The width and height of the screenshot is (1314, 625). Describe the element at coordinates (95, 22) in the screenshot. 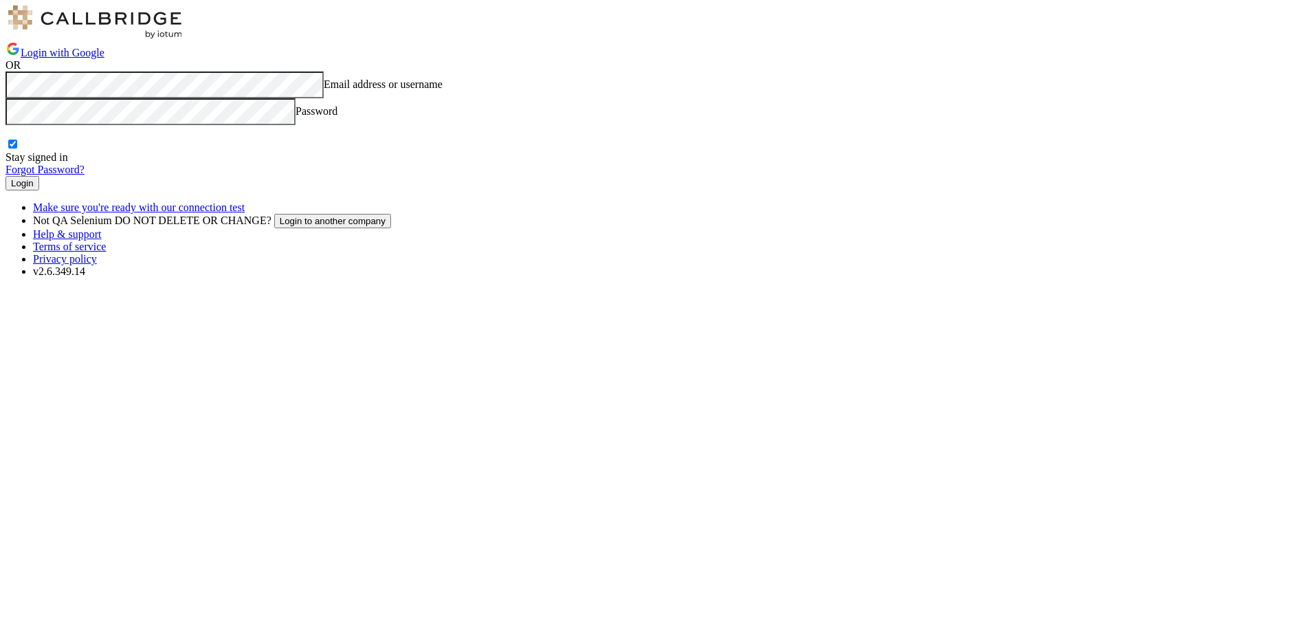

I see `img: QA Selenium DO NOT DELETE OR CHANGE` at that location.